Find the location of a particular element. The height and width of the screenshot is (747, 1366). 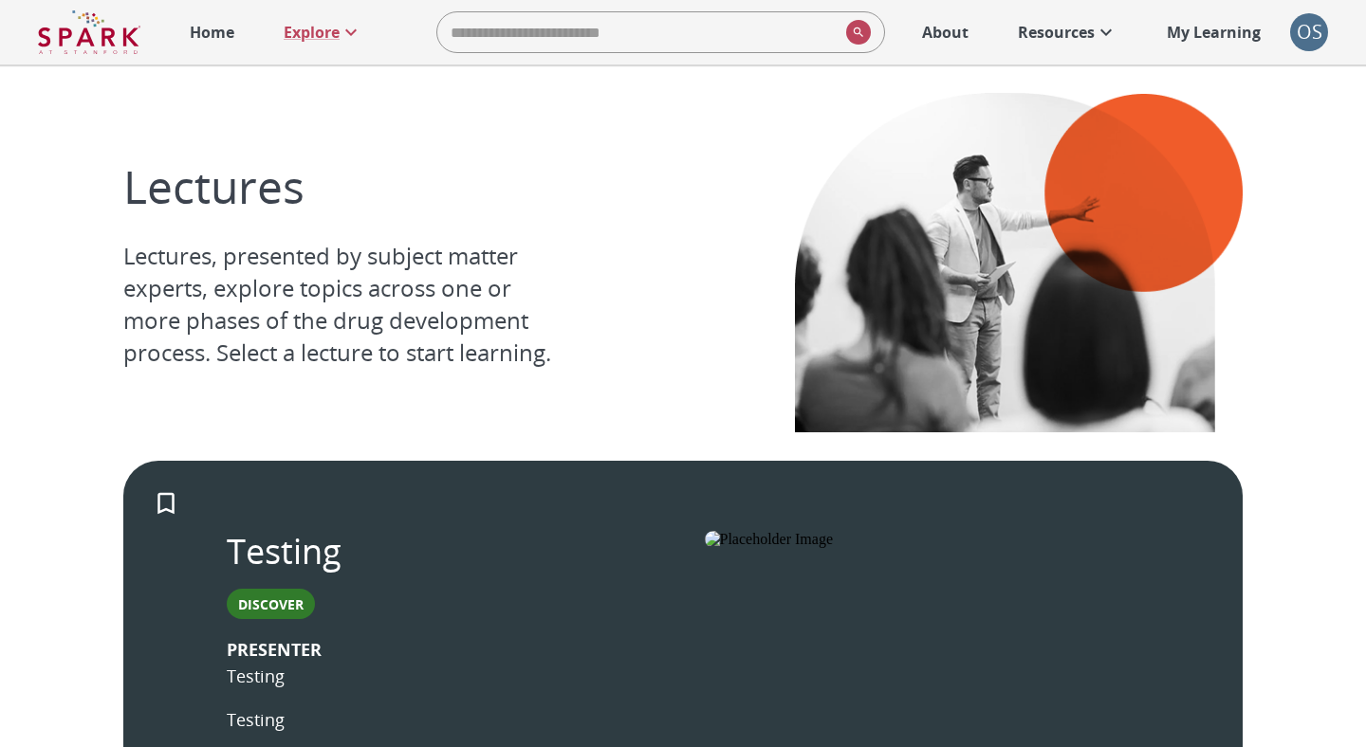

button: search is located at coordinates (855, 32).